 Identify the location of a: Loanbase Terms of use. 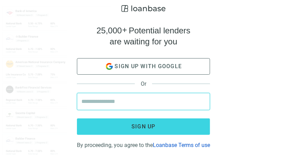
(181, 145).